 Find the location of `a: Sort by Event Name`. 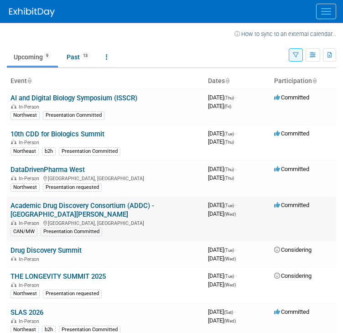

a: Sort by Event Name is located at coordinates (29, 81).